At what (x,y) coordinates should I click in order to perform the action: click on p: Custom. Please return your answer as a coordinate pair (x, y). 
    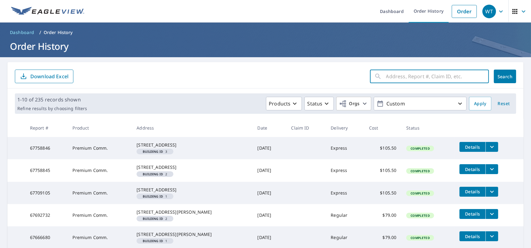
    Looking at the image, I should click on (420, 104).